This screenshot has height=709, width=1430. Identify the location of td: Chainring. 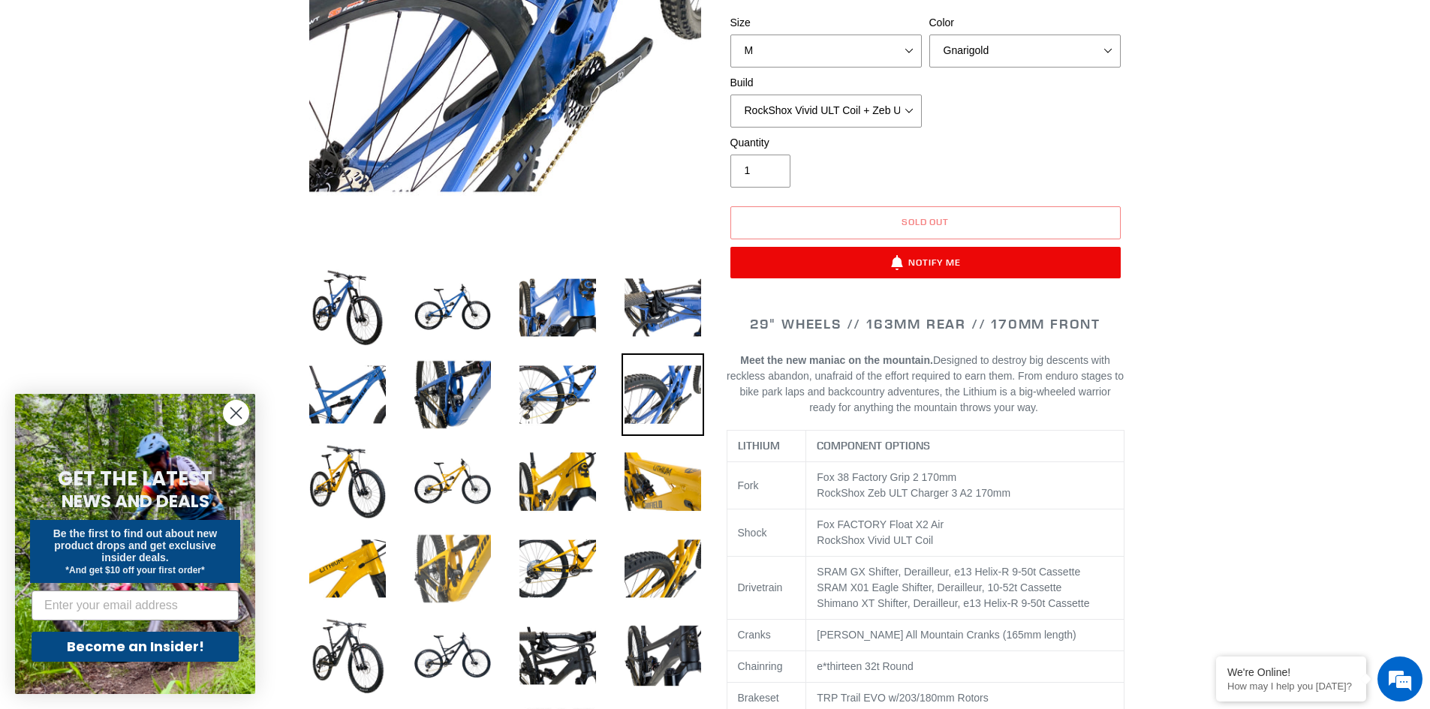
(766, 667).